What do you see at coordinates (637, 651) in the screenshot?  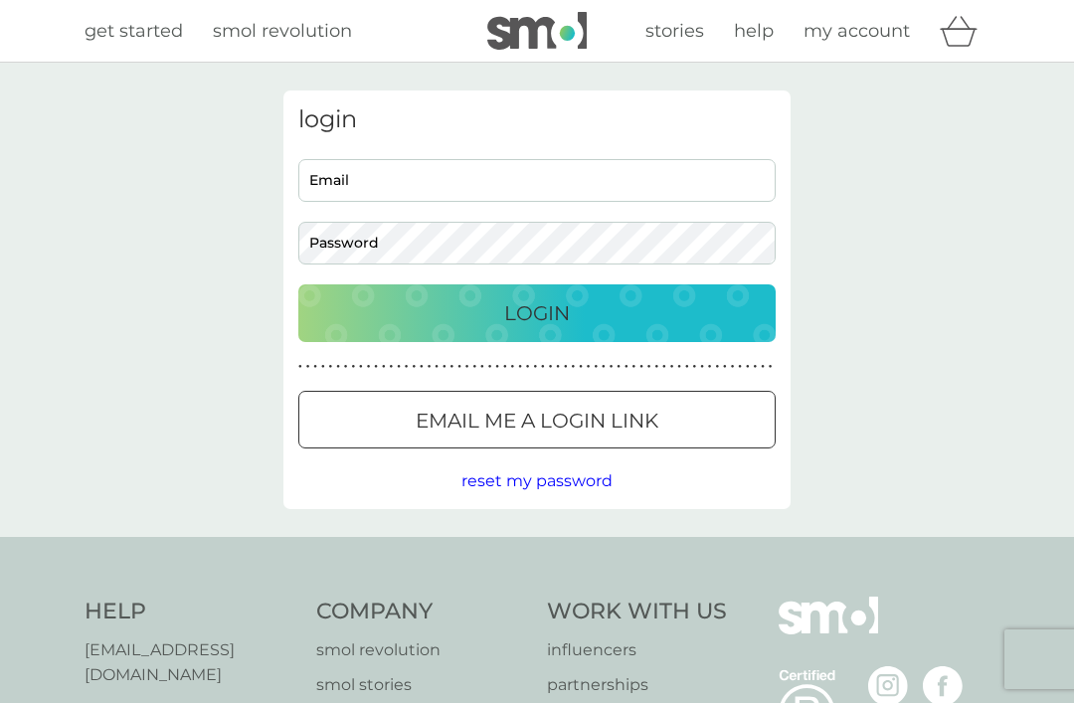 I see `p: influencers` at bounding box center [637, 651].